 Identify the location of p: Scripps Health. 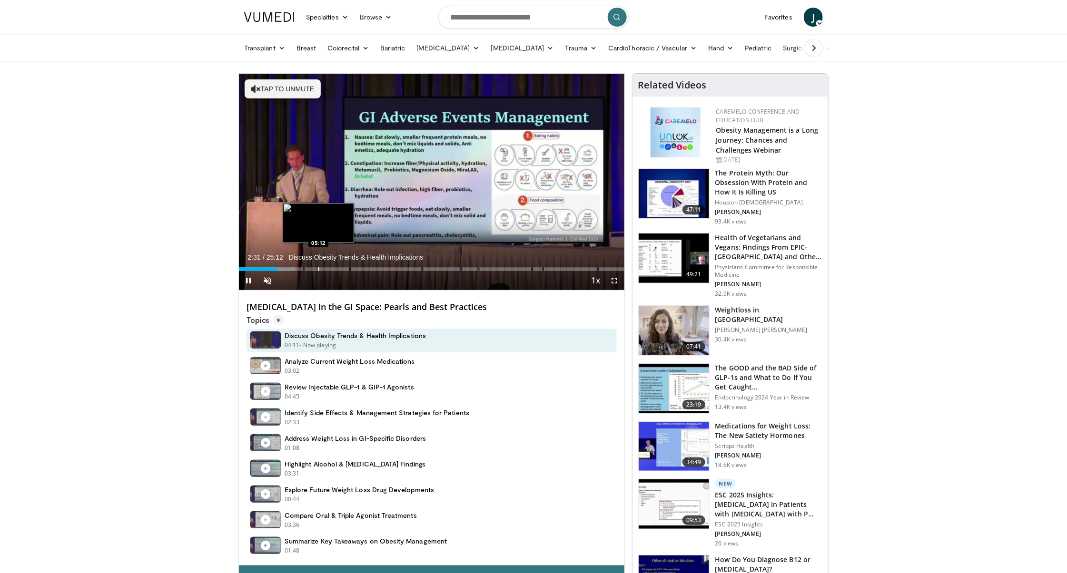
(769, 446).